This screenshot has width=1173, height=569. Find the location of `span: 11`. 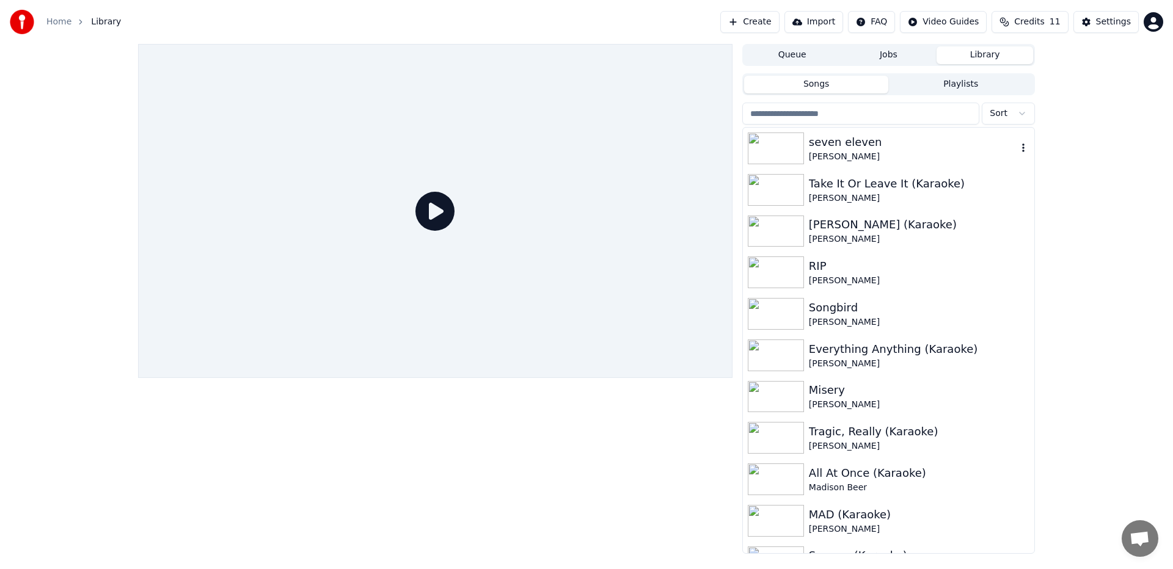

span: 11 is located at coordinates (1055, 22).